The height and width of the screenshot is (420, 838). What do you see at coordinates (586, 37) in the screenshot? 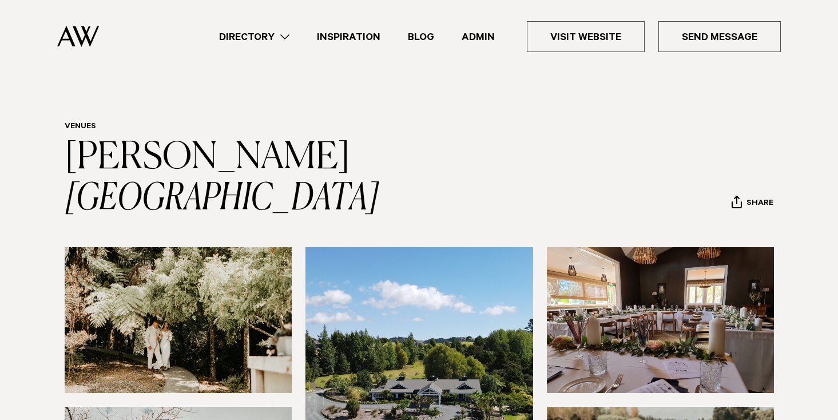
I see `a: Visit Website` at bounding box center [586, 37].